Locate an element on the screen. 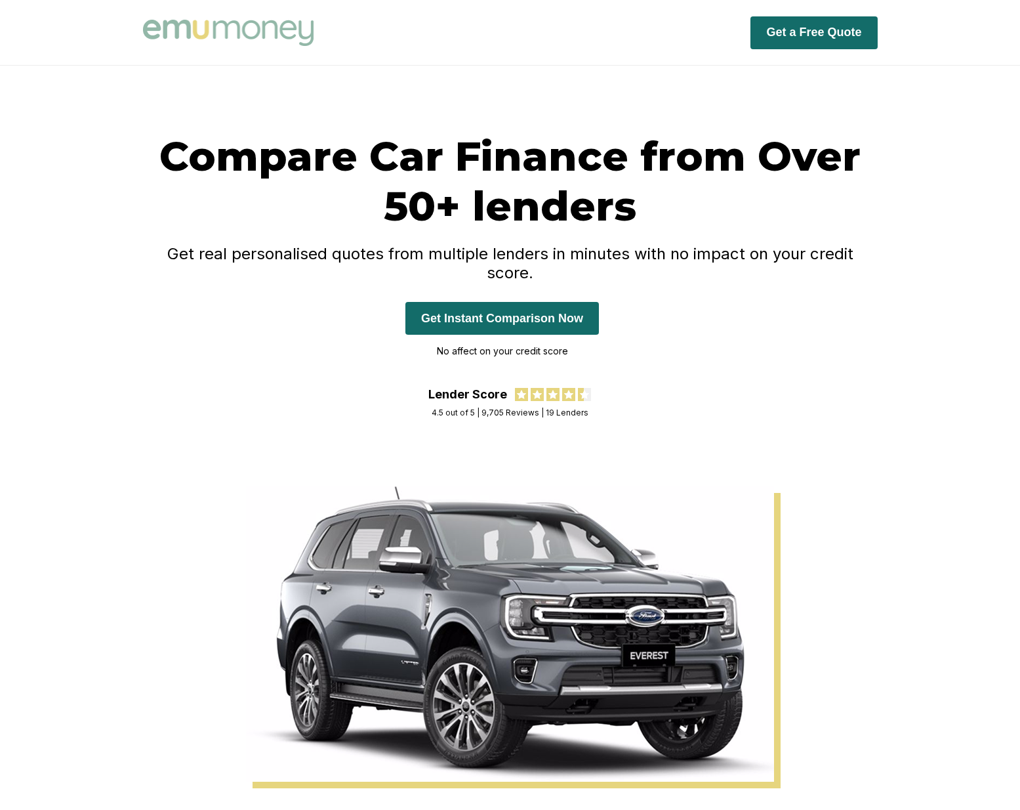 The height and width of the screenshot is (810, 1020). h4: Get real personalised quotes from multiple lenders in minutes with no impact on your credit score. is located at coordinates (510, 263).